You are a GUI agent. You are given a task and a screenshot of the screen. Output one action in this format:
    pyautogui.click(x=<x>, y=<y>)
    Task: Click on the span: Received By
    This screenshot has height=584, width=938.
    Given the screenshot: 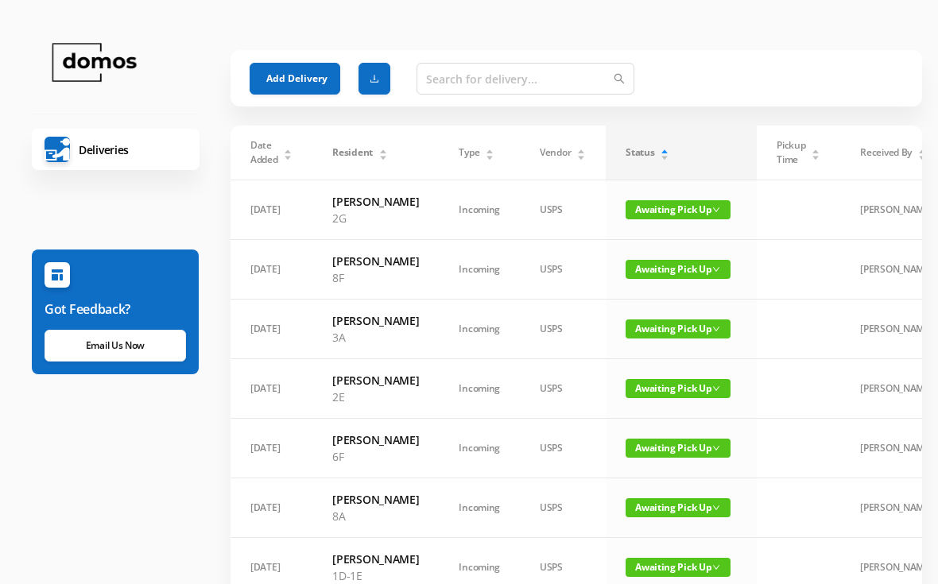 What is the action you would take?
    pyautogui.click(x=885, y=153)
    